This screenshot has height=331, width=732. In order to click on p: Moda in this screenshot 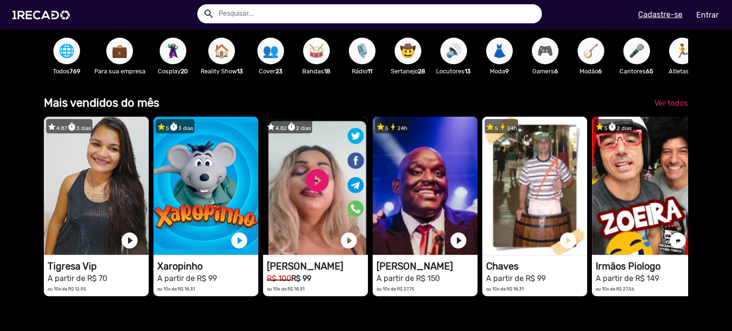, I will do `click(500, 71)`.